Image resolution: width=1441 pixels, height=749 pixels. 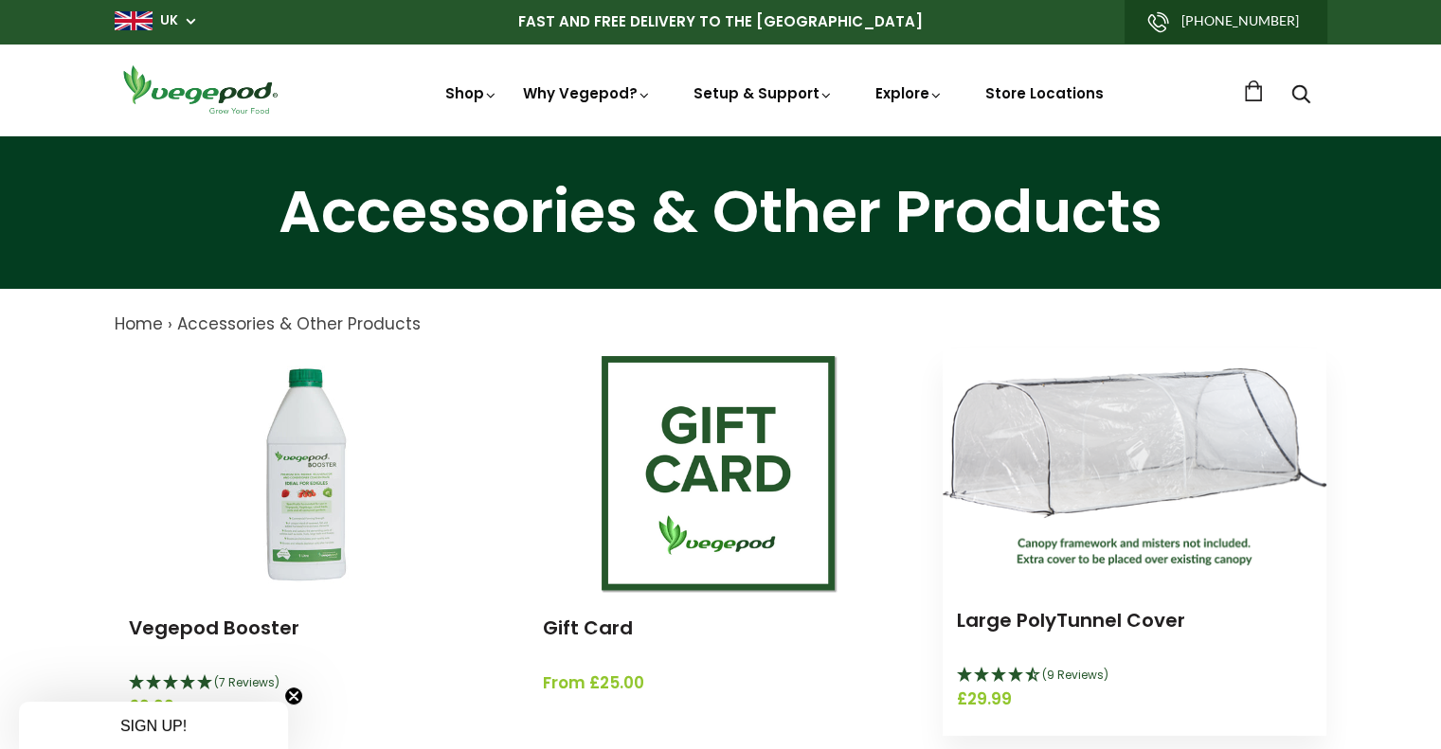 What do you see at coordinates (1070, 620) in the screenshot?
I see `a: Large PolyTunnel Cover` at bounding box center [1070, 620].